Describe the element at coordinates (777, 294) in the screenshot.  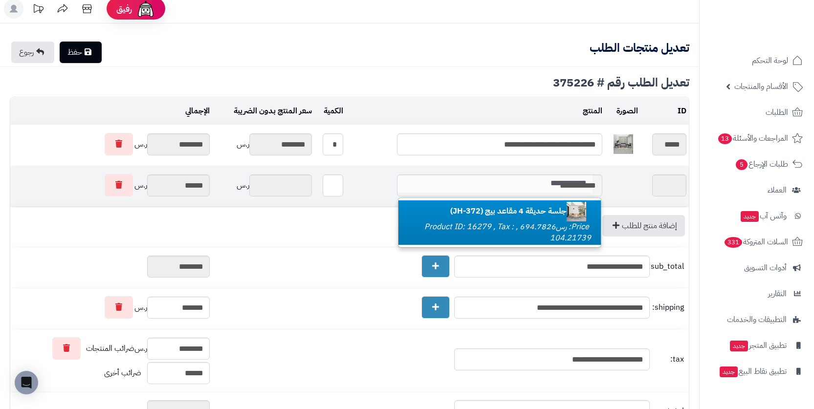
I see `span: التقارير` at that location.